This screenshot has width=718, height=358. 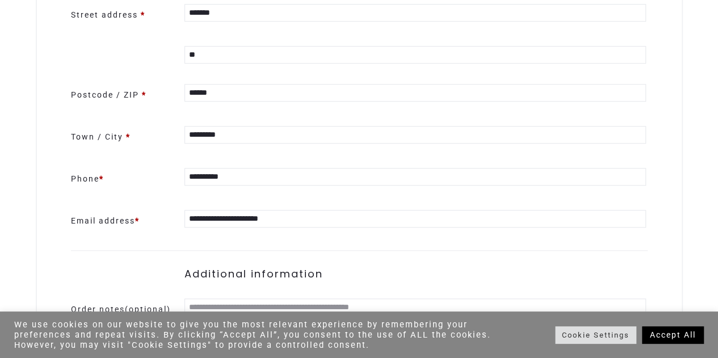 What do you see at coordinates (121, 307) in the screenshot?
I see `label: Order notes` at bounding box center [121, 307].